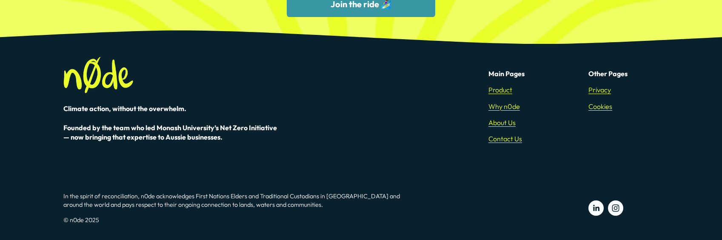 The height and width of the screenshot is (240, 722). I want to click on p: © n0de 2025, so click(236, 220).